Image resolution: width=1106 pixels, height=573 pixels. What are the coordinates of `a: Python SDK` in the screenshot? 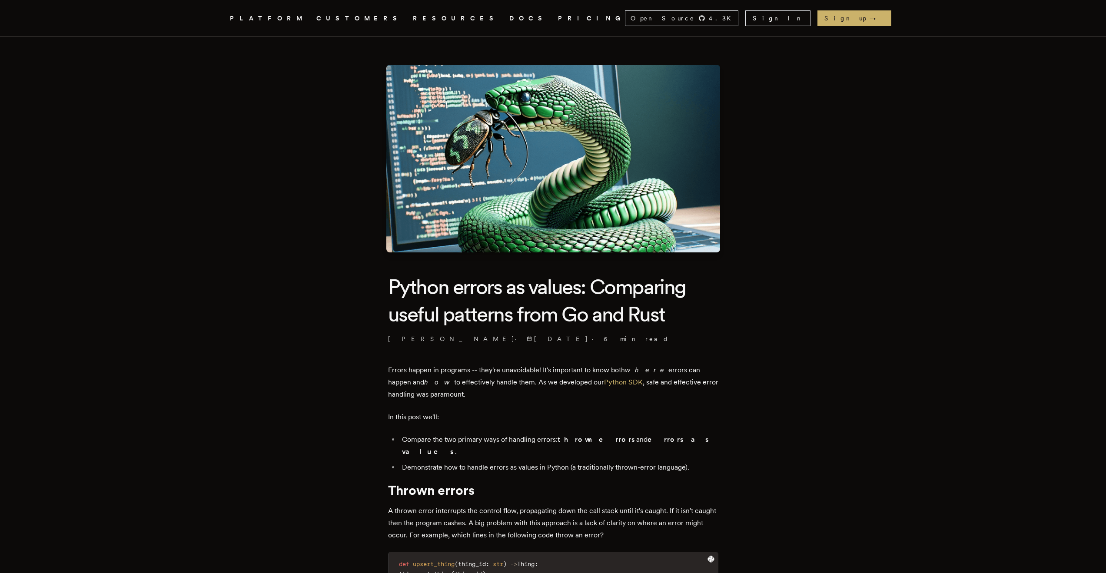 It's located at (623, 382).